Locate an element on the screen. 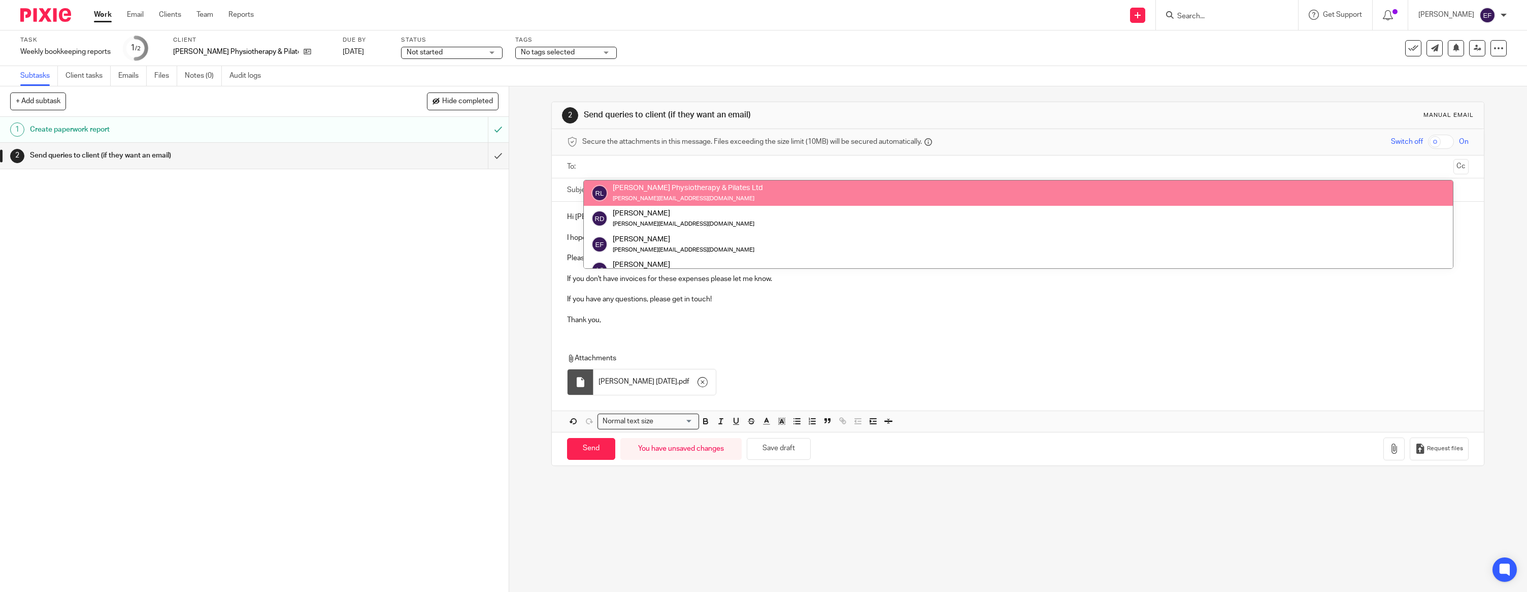 The width and height of the screenshot is (1527, 592). a: Work is located at coordinates (103, 15).